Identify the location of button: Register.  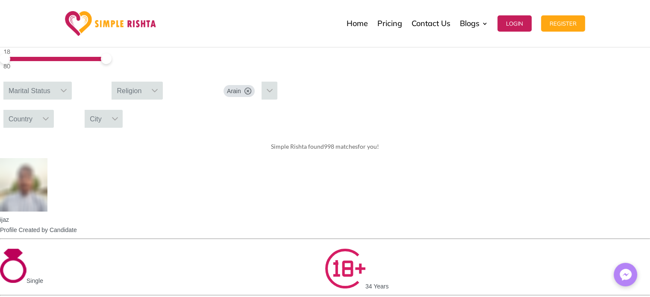
(563, 24).